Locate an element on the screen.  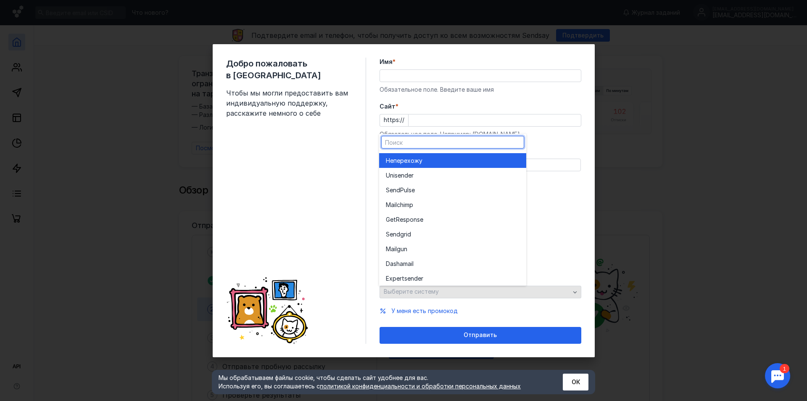
button: Unisender is located at coordinates (453, 175).